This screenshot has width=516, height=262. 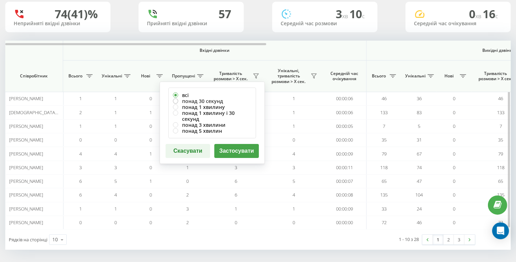 What do you see at coordinates (408, 239) in the screenshot?
I see `div: 1 - 10 з 28` at bounding box center [408, 239].